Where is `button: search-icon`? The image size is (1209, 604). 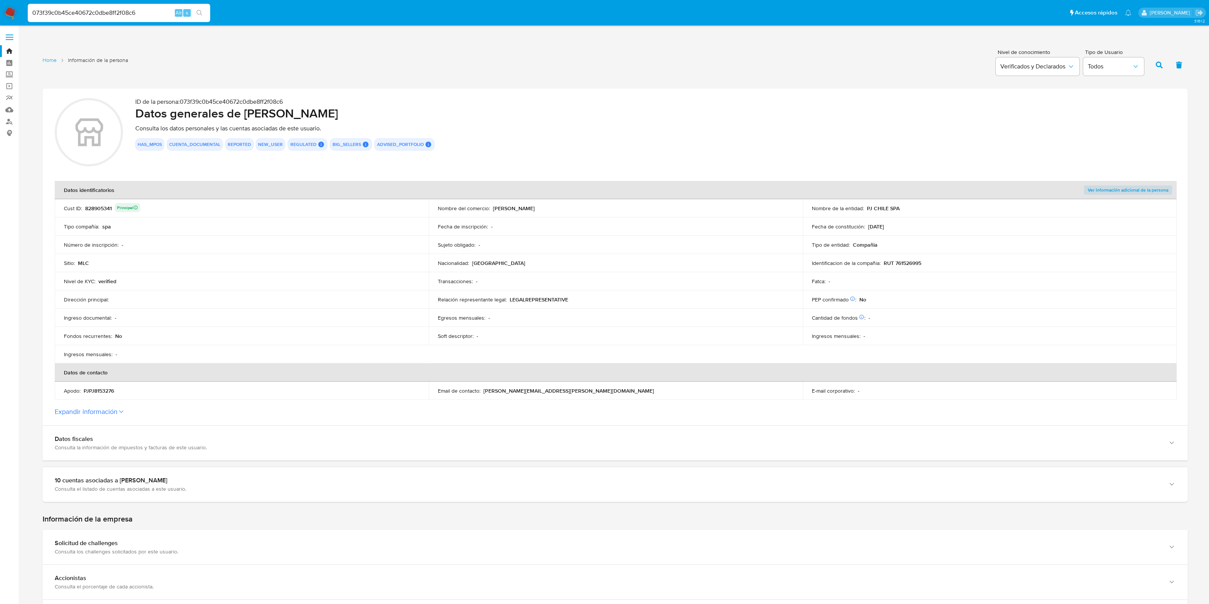
button: search-icon is located at coordinates (199, 13).